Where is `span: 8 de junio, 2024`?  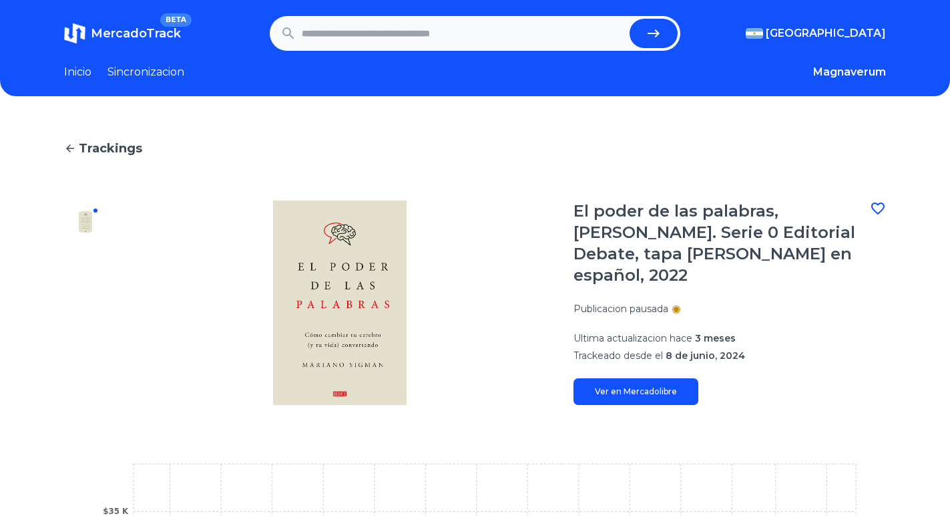
span: 8 de junio, 2024 is located at coordinates (705, 355).